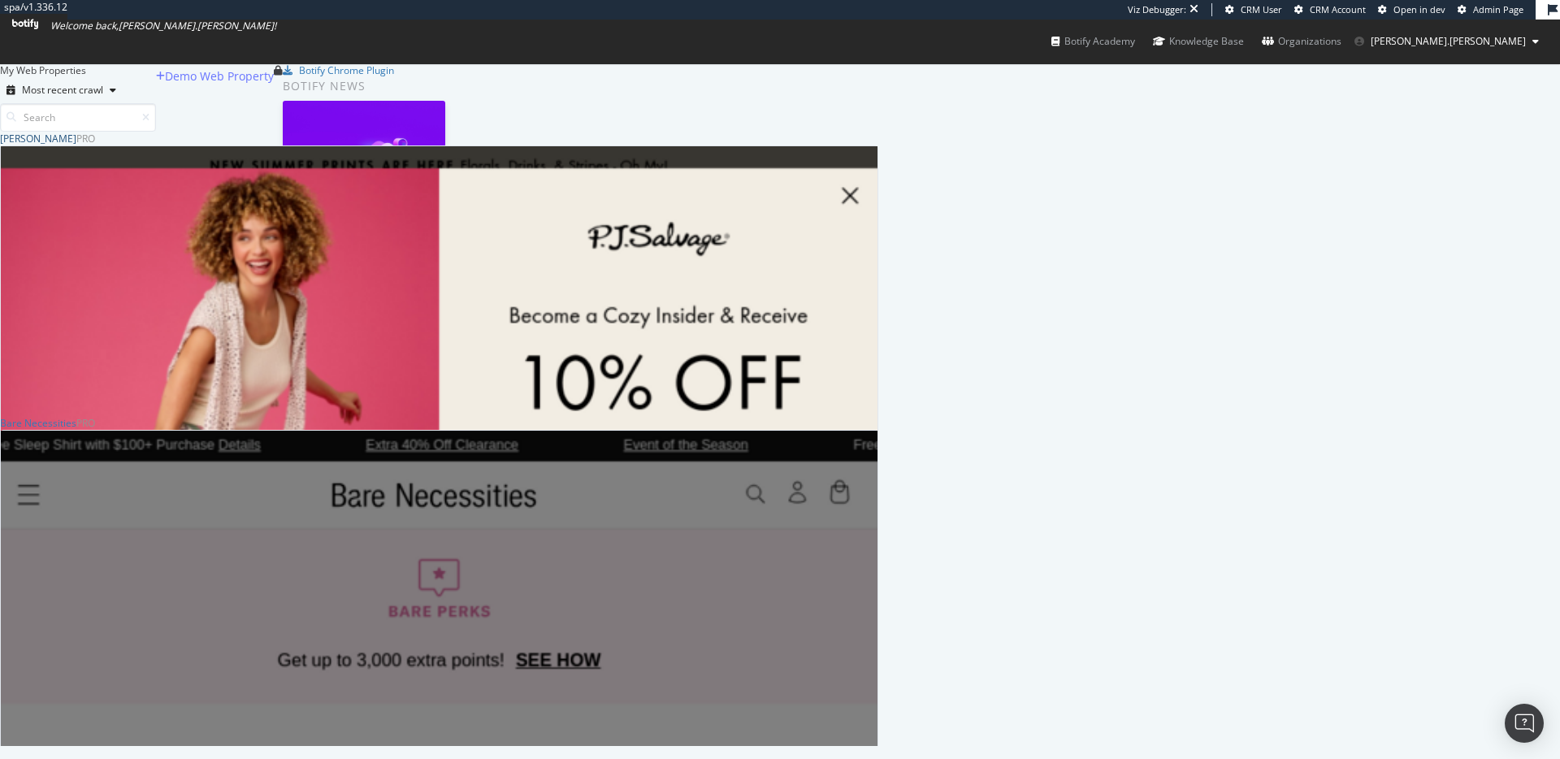 The image size is (1560, 759). I want to click on div: Knowledge Base, so click(1198, 41).